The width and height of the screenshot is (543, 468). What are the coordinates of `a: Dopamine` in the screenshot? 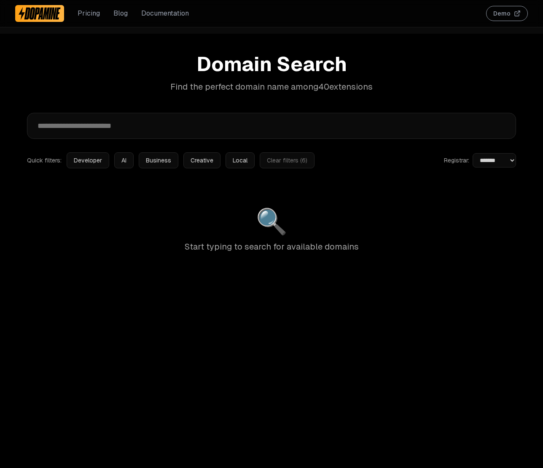 It's located at (40, 13).